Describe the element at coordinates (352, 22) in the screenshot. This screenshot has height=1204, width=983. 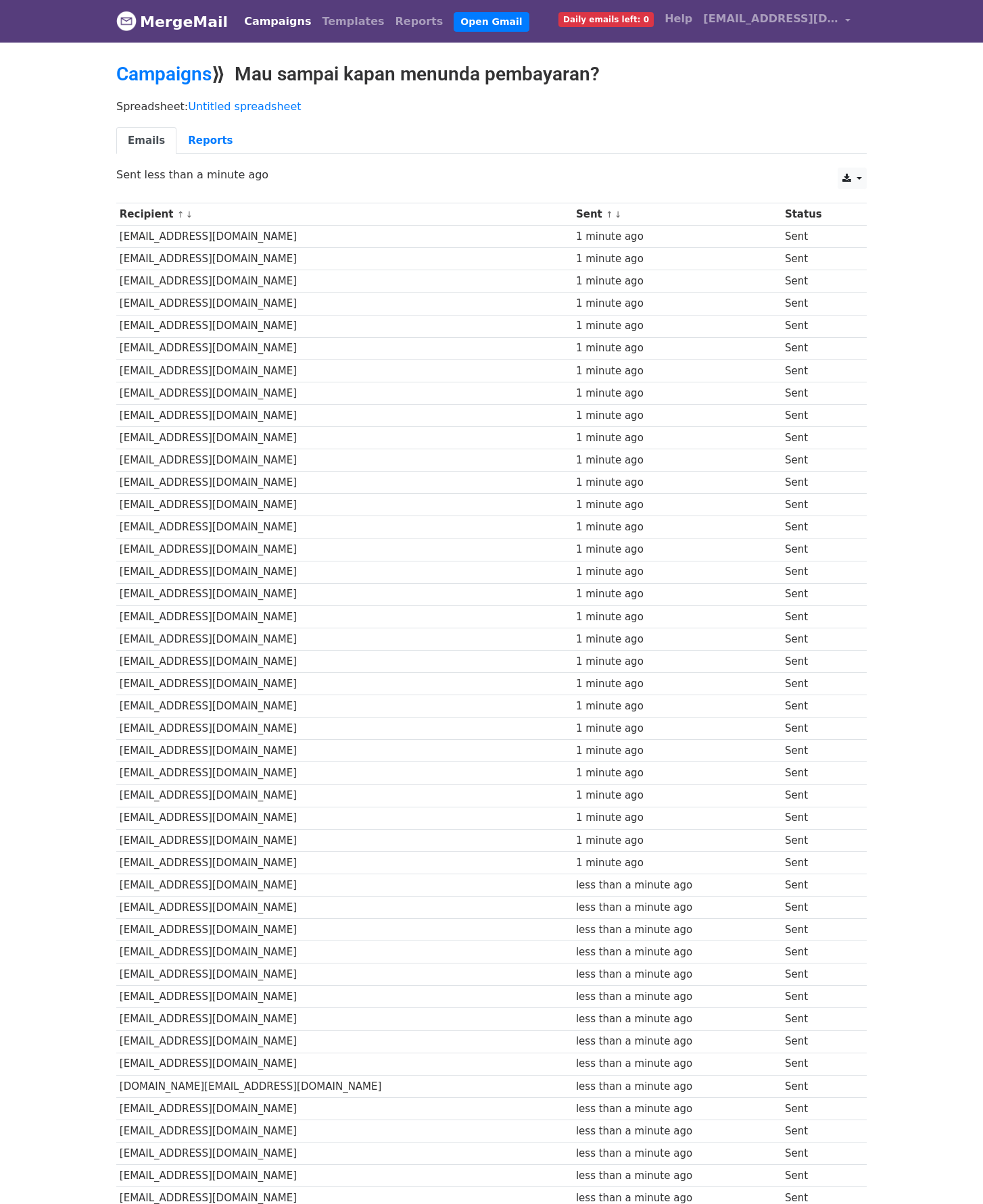
I see `a: Templates` at that location.